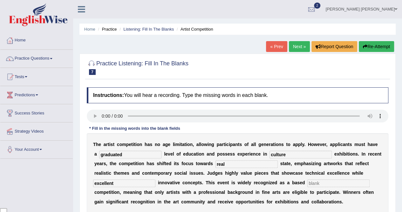 This screenshot has width=402, height=212. What do you see at coordinates (37, 76) in the screenshot?
I see `a: Tests` at bounding box center [37, 76].